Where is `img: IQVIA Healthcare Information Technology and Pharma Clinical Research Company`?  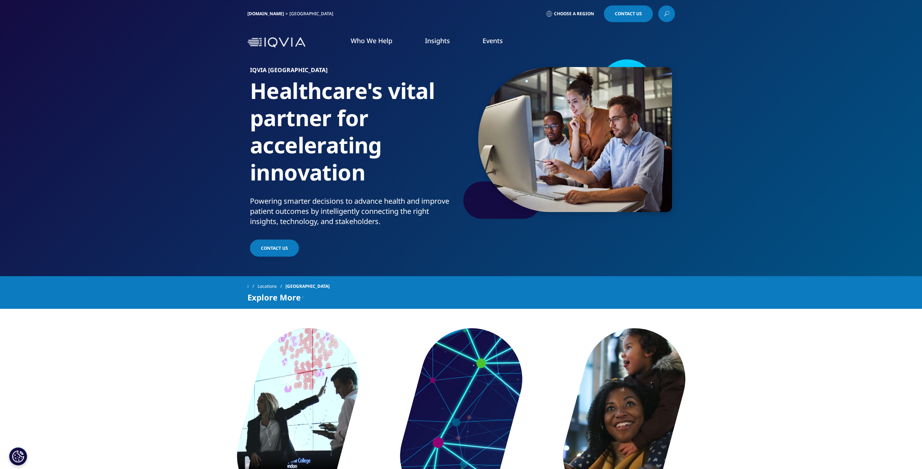 img: IQVIA Healthcare Information Technology and Pharma Clinical Research Company is located at coordinates (277, 42).